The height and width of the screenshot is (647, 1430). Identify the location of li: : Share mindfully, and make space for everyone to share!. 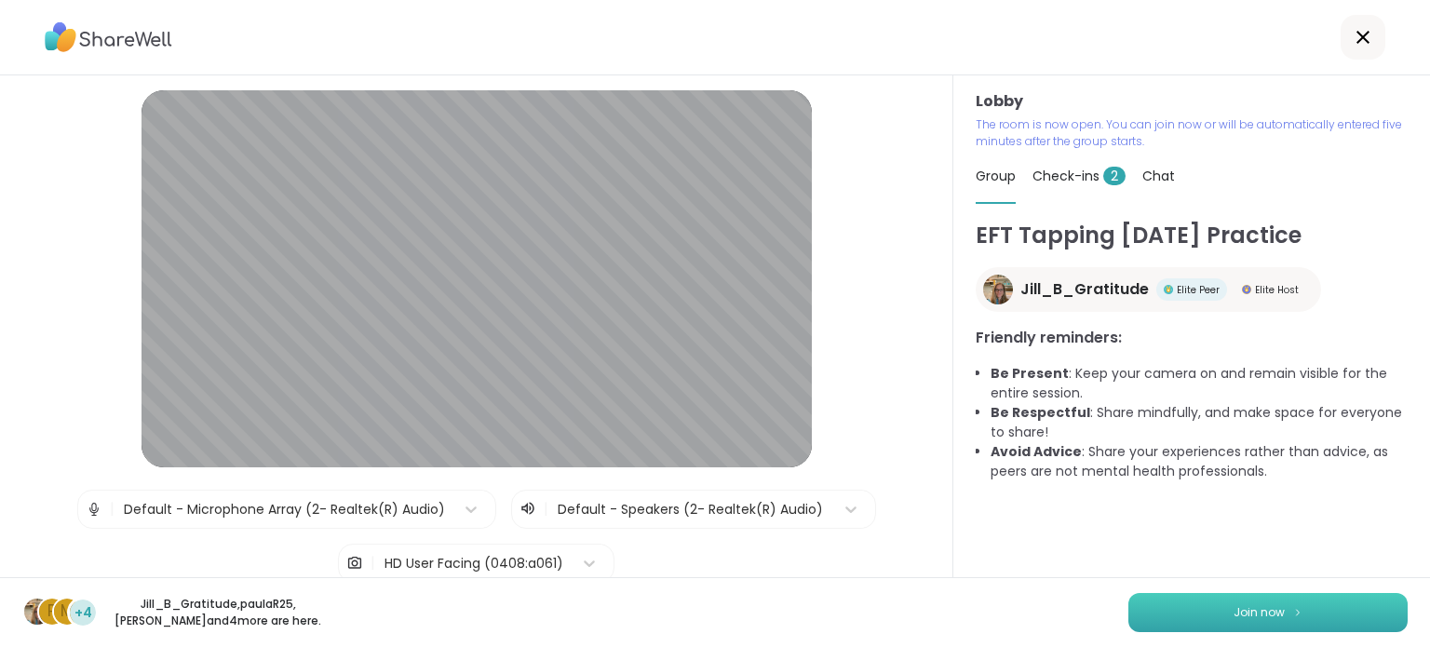
(1199, 423).